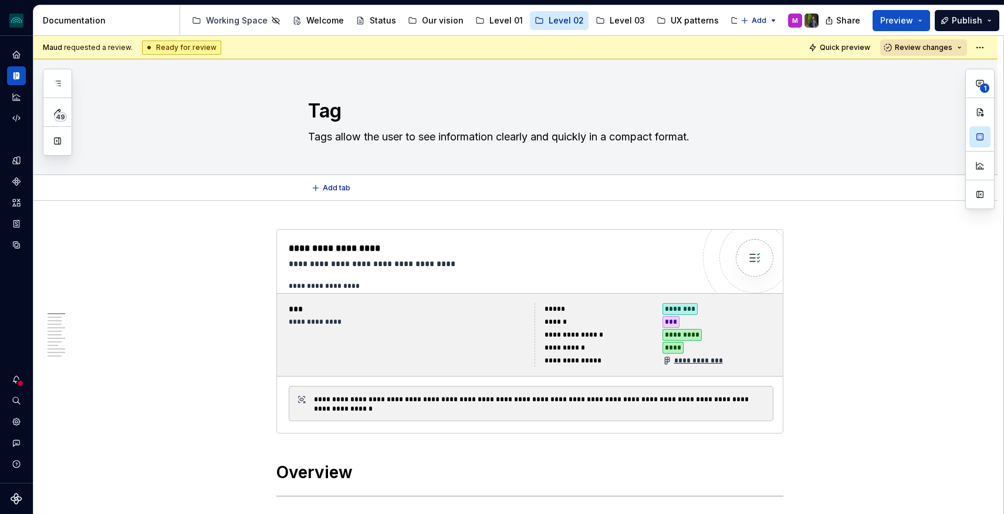 The height and width of the screenshot is (514, 1004). Describe the element at coordinates (16, 118) in the screenshot. I see `a: Code automation` at that location.